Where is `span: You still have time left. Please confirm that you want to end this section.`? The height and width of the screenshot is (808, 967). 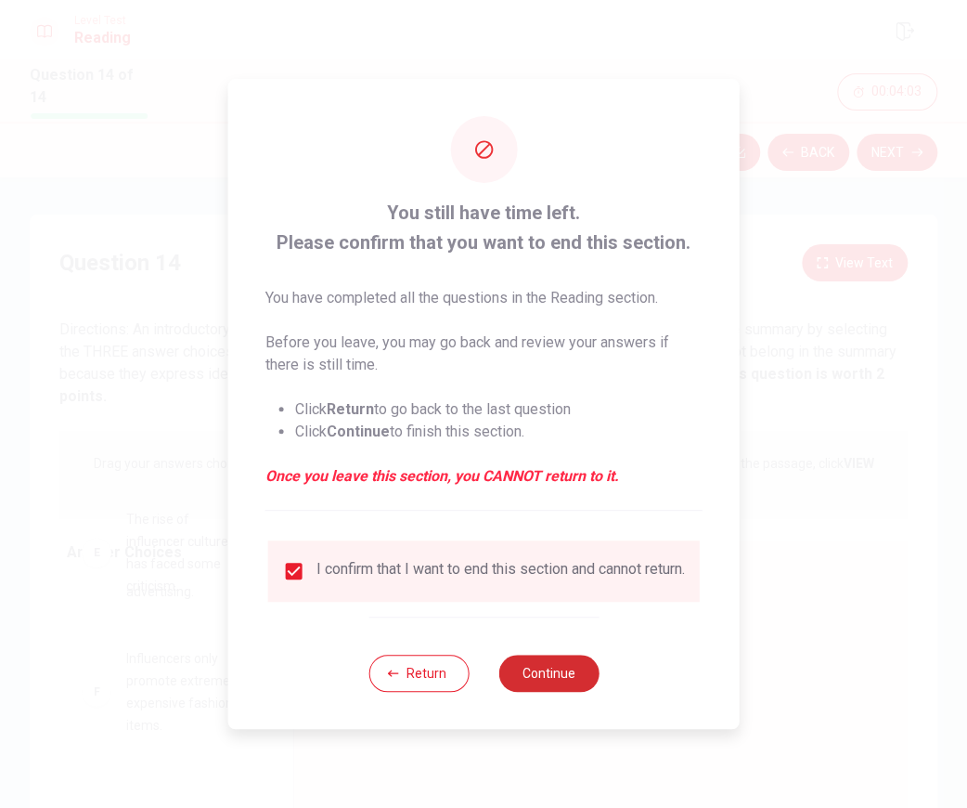 span: You still have time left. Please confirm that you want to end this section. is located at coordinates (484, 227).